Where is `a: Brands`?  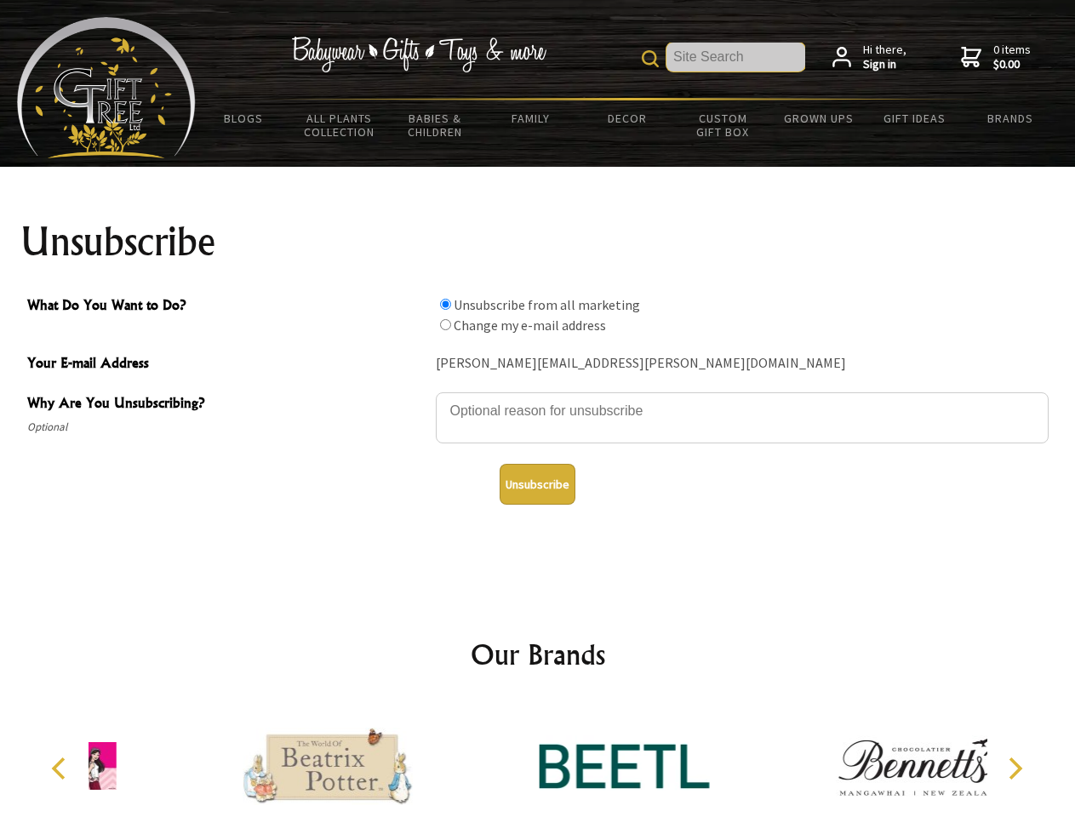
a: Brands is located at coordinates (1010, 118).